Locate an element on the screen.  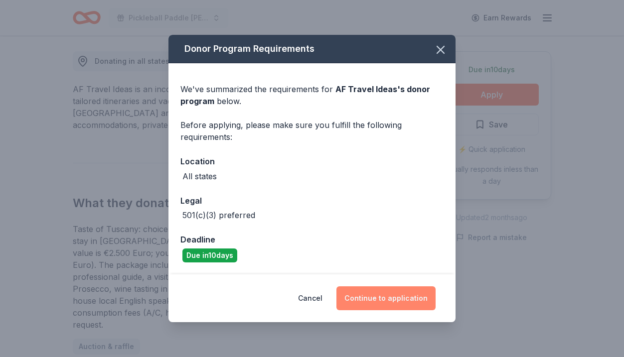
div: We've summarized the requirements for below. is located at coordinates (312, 95).